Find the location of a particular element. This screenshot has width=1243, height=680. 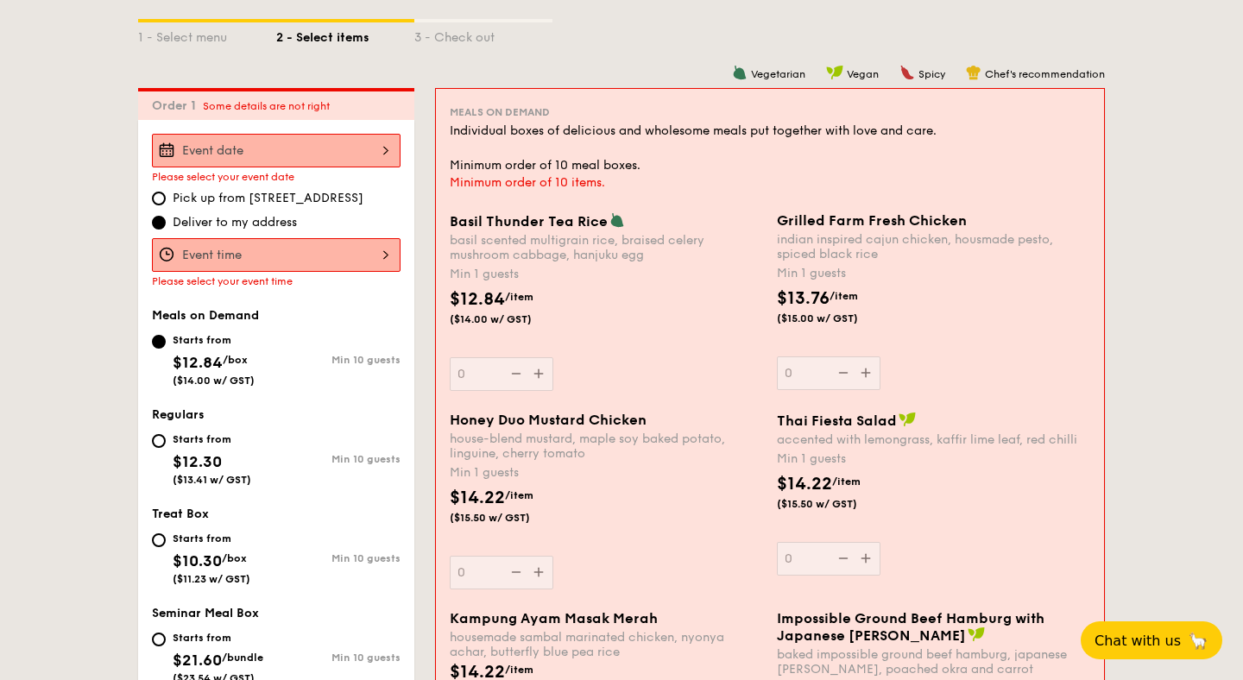

span: Vegetarian is located at coordinates (778, 74).